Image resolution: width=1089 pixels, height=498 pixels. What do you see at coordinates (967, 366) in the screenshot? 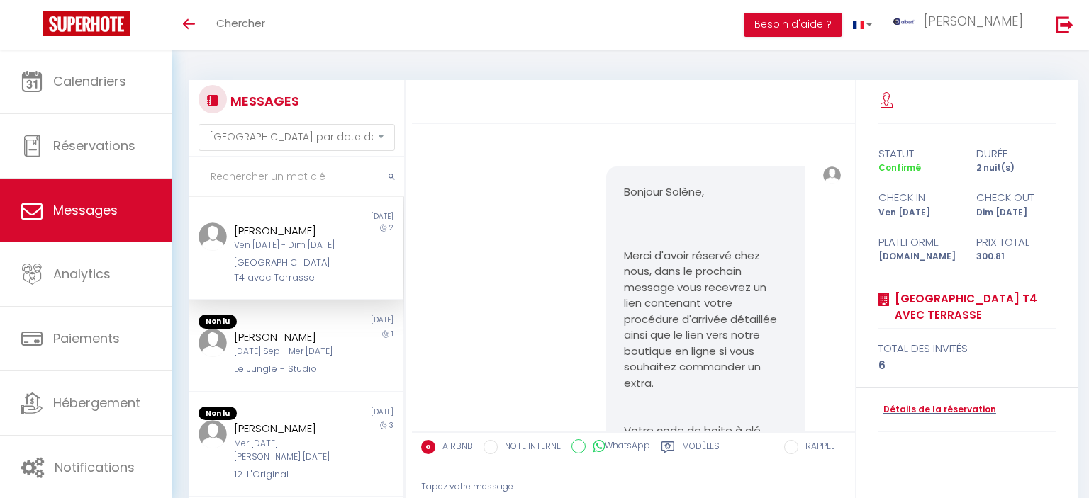
I see `div: 6` at bounding box center [967, 366].